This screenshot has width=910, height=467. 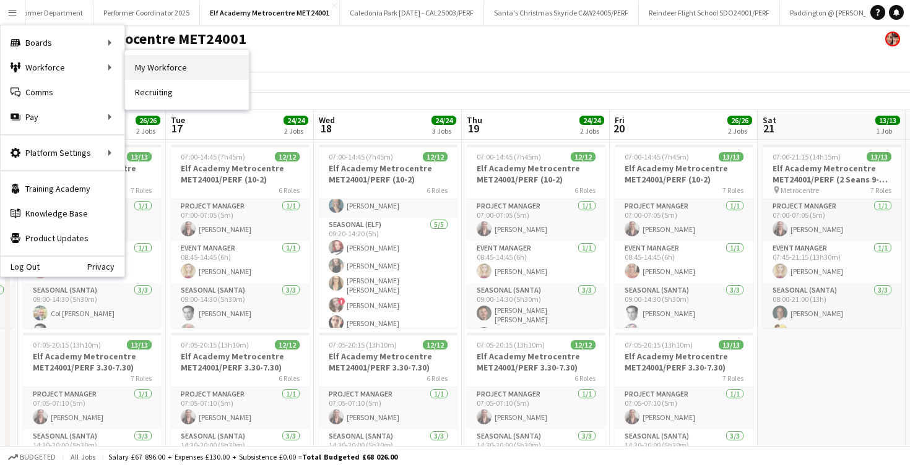 I want to click on div: Pay, so click(x=63, y=117).